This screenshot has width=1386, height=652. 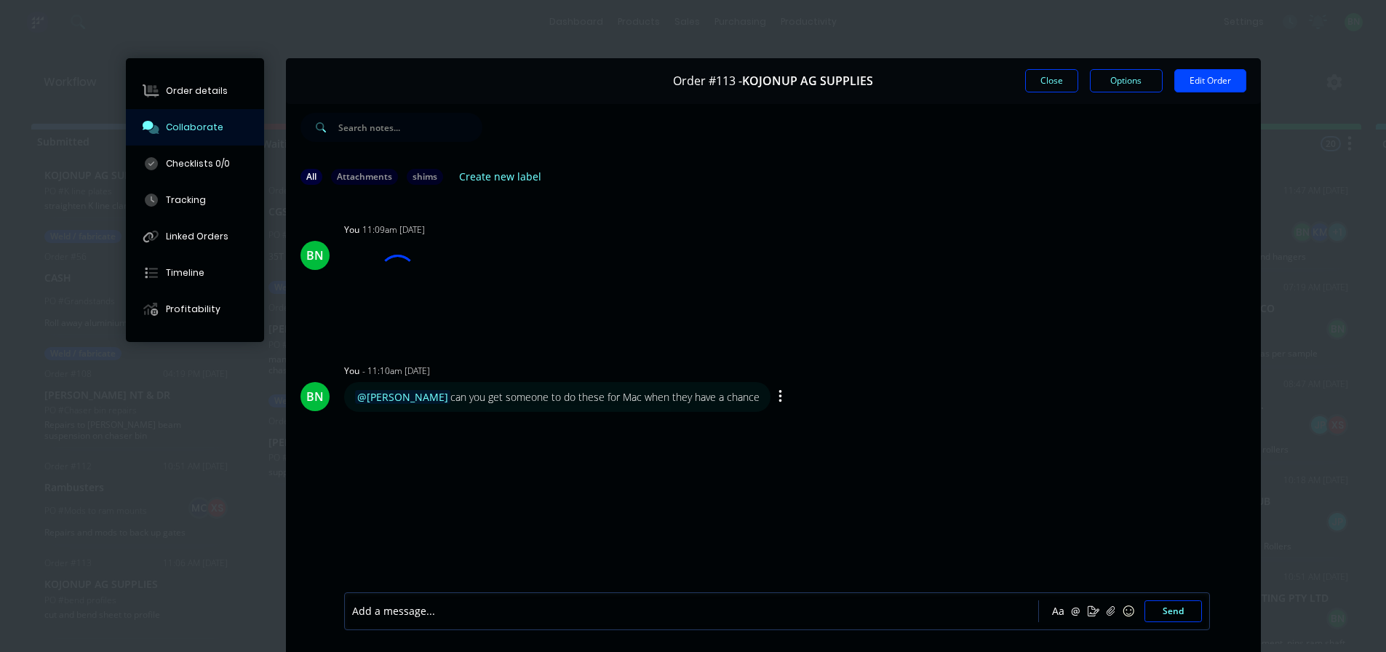 What do you see at coordinates (501, 176) in the screenshot?
I see `button: Create new label` at bounding box center [501, 176].